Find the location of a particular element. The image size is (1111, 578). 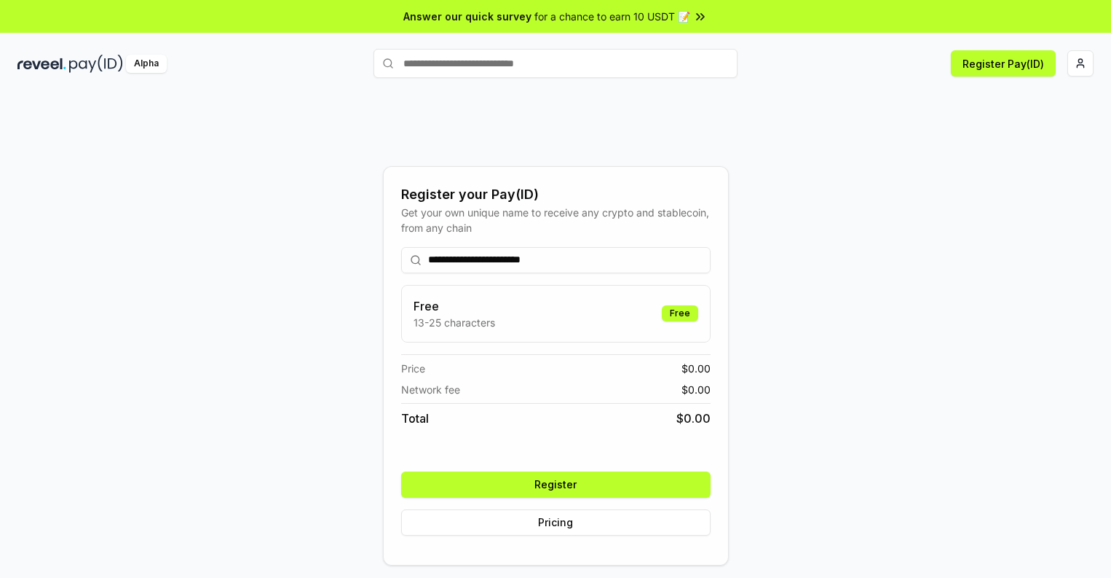

div: Free is located at coordinates (680, 313).